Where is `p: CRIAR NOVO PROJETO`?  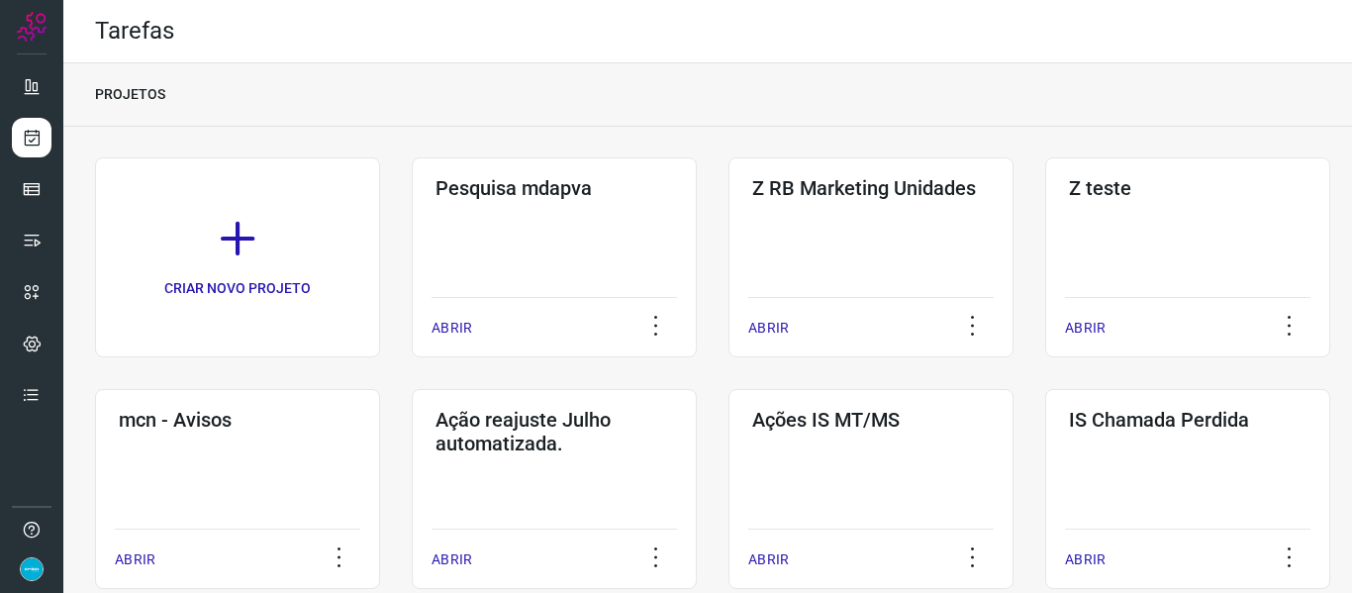
p: CRIAR NOVO PROJETO is located at coordinates (238, 288).